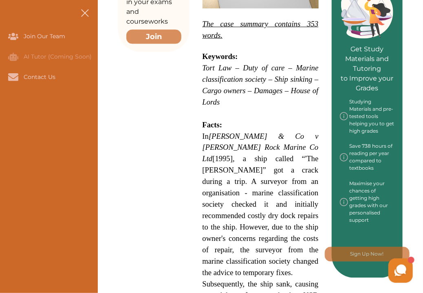 The width and height of the screenshot is (423, 293). I want to click on button: Join, so click(154, 37).